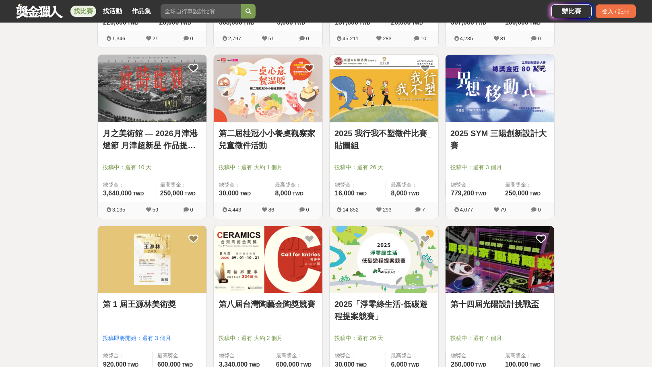  What do you see at coordinates (503, 38) in the screenshot?
I see `span: 81` at bounding box center [503, 38].